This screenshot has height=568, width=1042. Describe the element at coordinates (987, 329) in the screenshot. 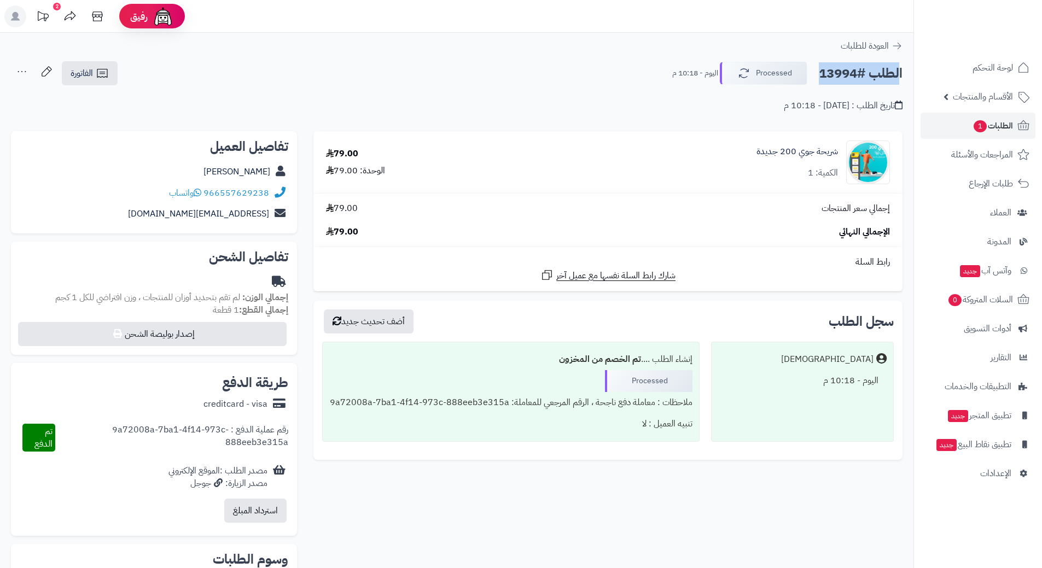

I see `span: أدوات التسويق` at that location.